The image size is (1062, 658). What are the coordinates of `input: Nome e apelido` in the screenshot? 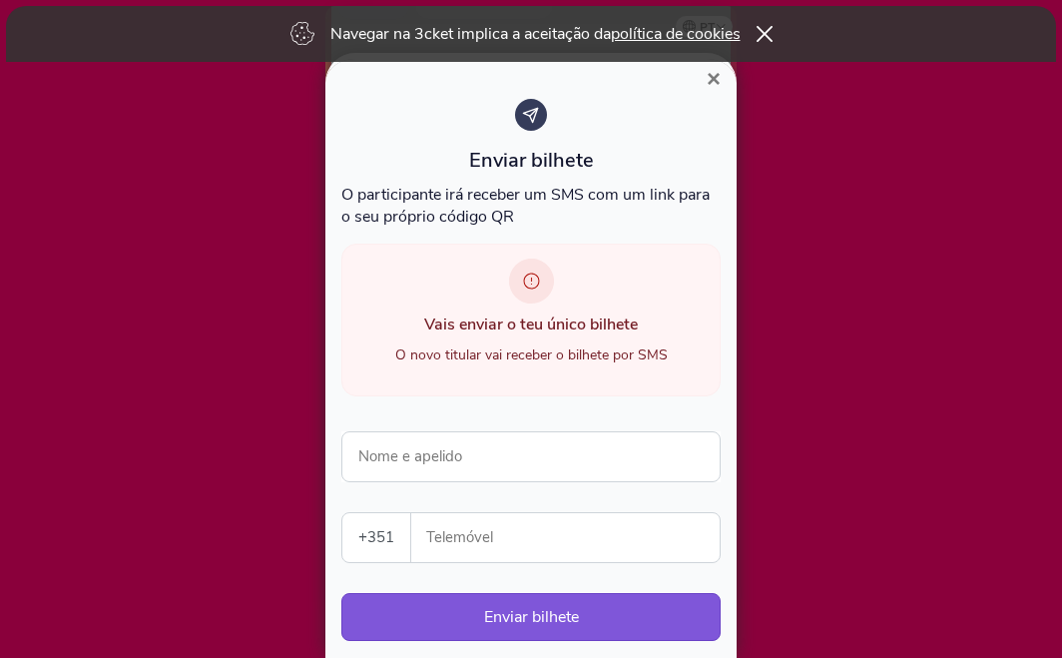 It's located at (531, 456).